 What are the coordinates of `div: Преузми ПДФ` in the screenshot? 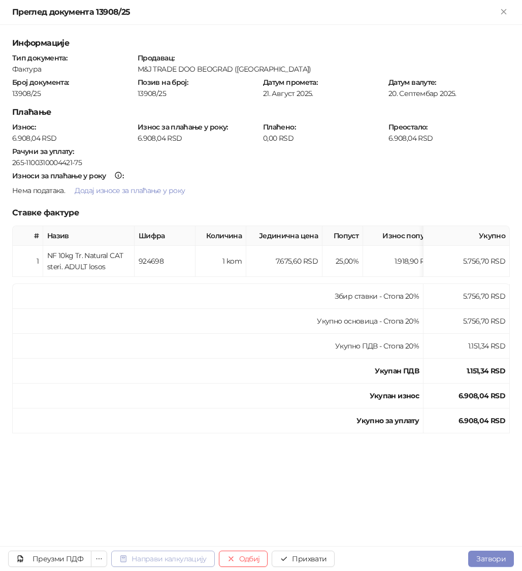 It's located at (58, 558).